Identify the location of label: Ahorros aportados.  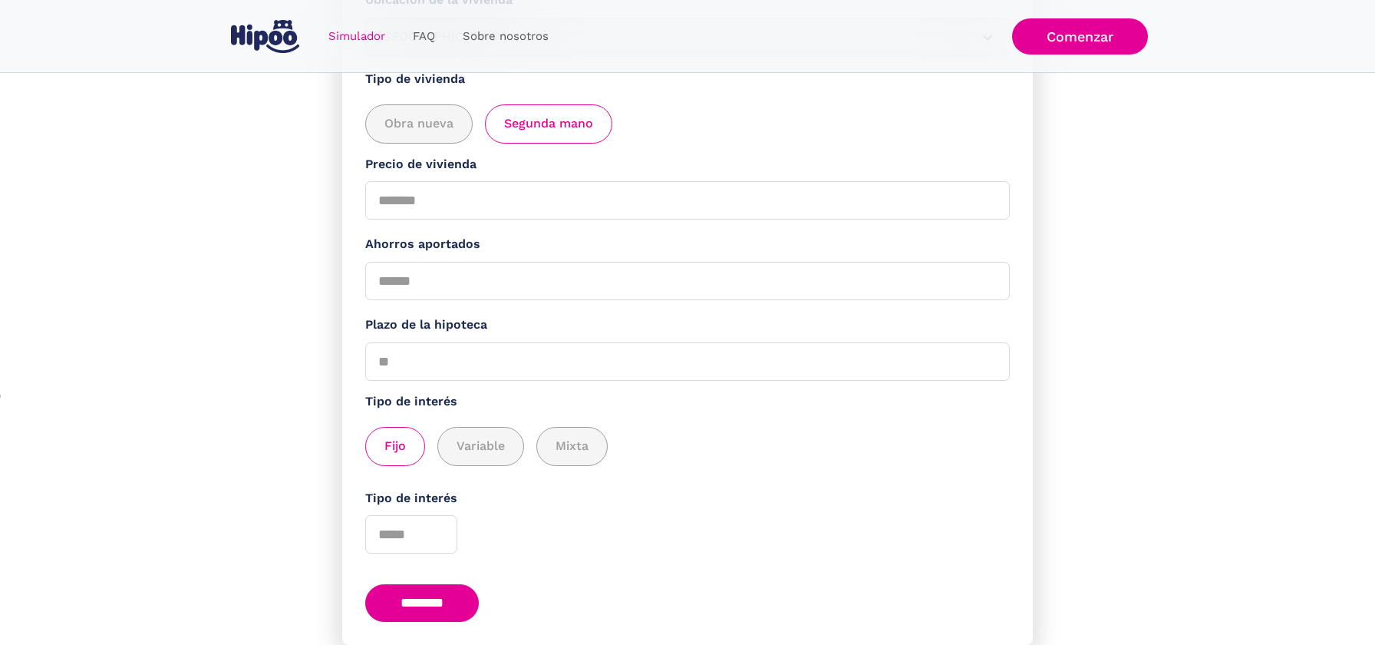
(688, 244).